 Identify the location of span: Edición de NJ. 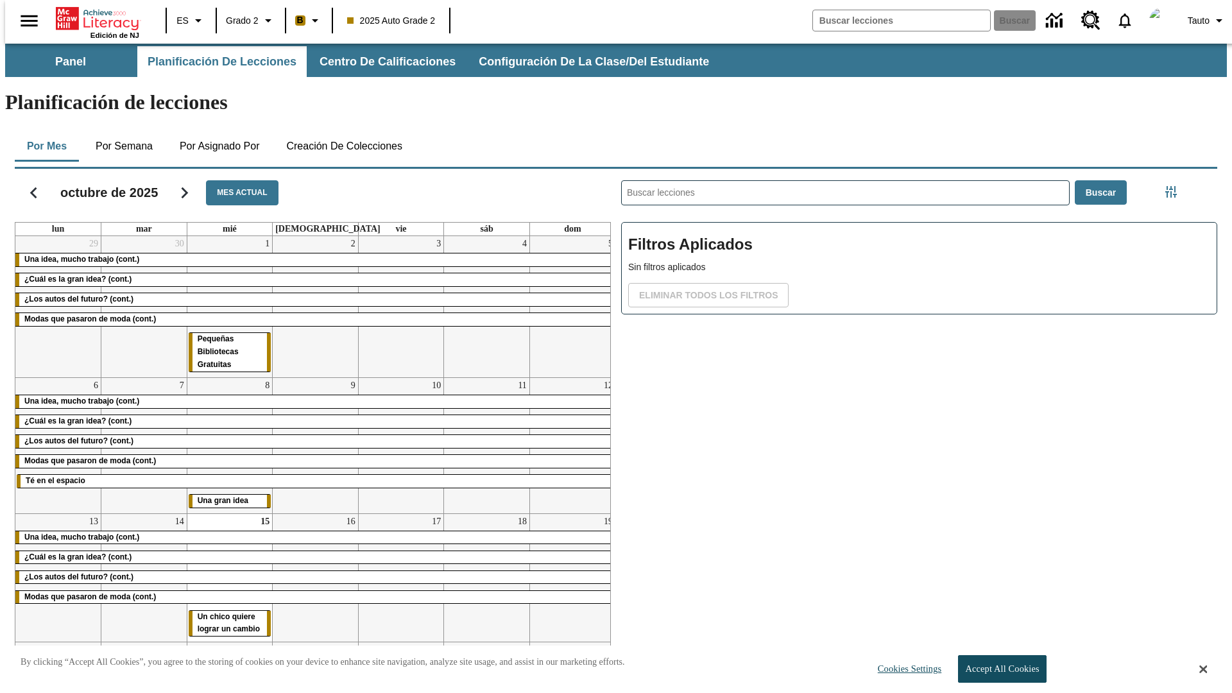
(115, 35).